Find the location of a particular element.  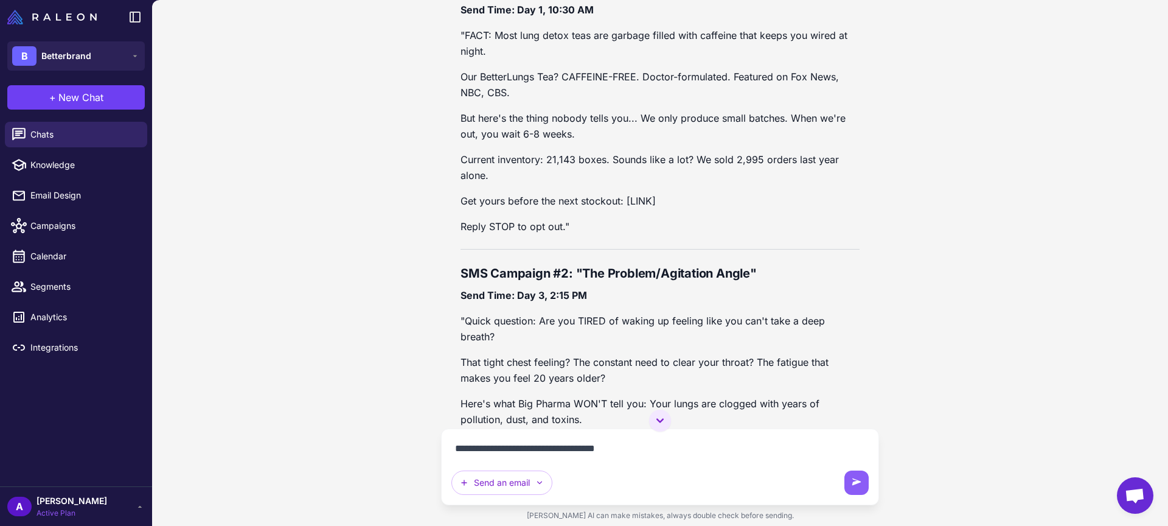

a: Email Design is located at coordinates (76, 195).